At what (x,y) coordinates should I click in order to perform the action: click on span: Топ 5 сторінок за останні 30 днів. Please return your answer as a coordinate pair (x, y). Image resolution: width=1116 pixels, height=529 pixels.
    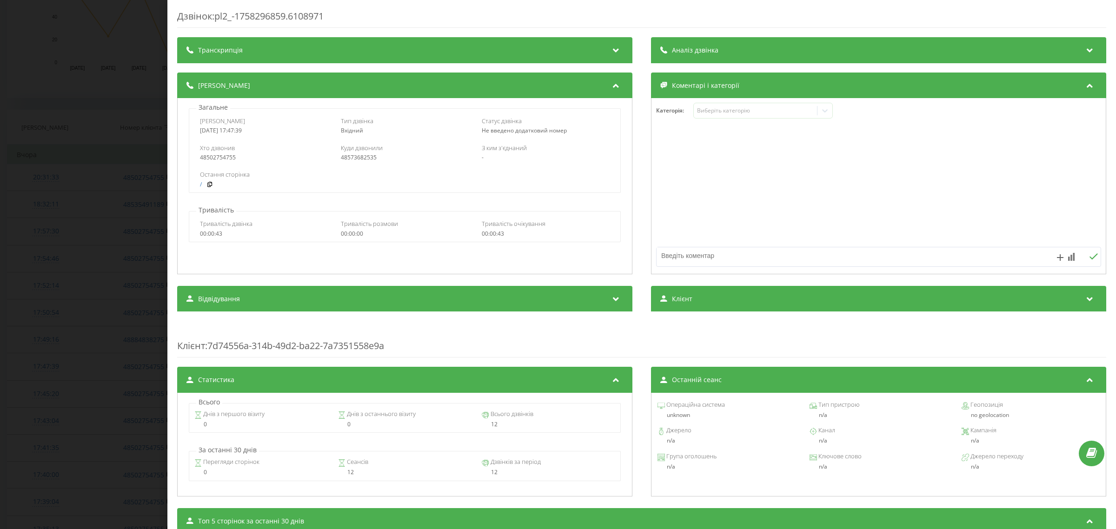
    Looking at the image, I should click on (251, 521).